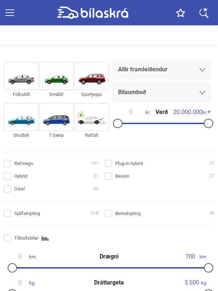 This screenshot has width=218, height=291. What do you see at coordinates (109, 257) in the screenshot?
I see `span: Drægni` at bounding box center [109, 257].